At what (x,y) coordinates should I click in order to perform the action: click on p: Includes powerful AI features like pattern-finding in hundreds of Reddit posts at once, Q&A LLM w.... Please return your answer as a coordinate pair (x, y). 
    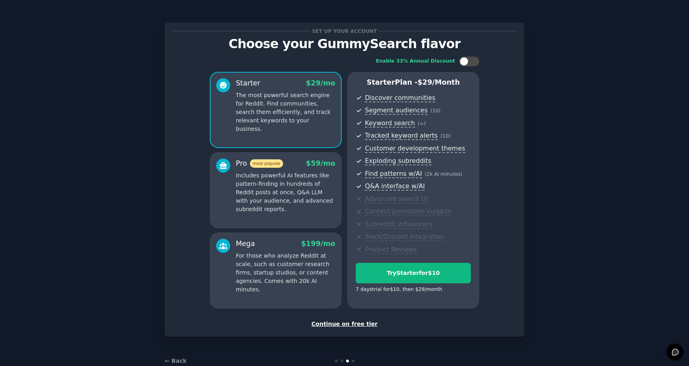
    Looking at the image, I should click on (286, 192).